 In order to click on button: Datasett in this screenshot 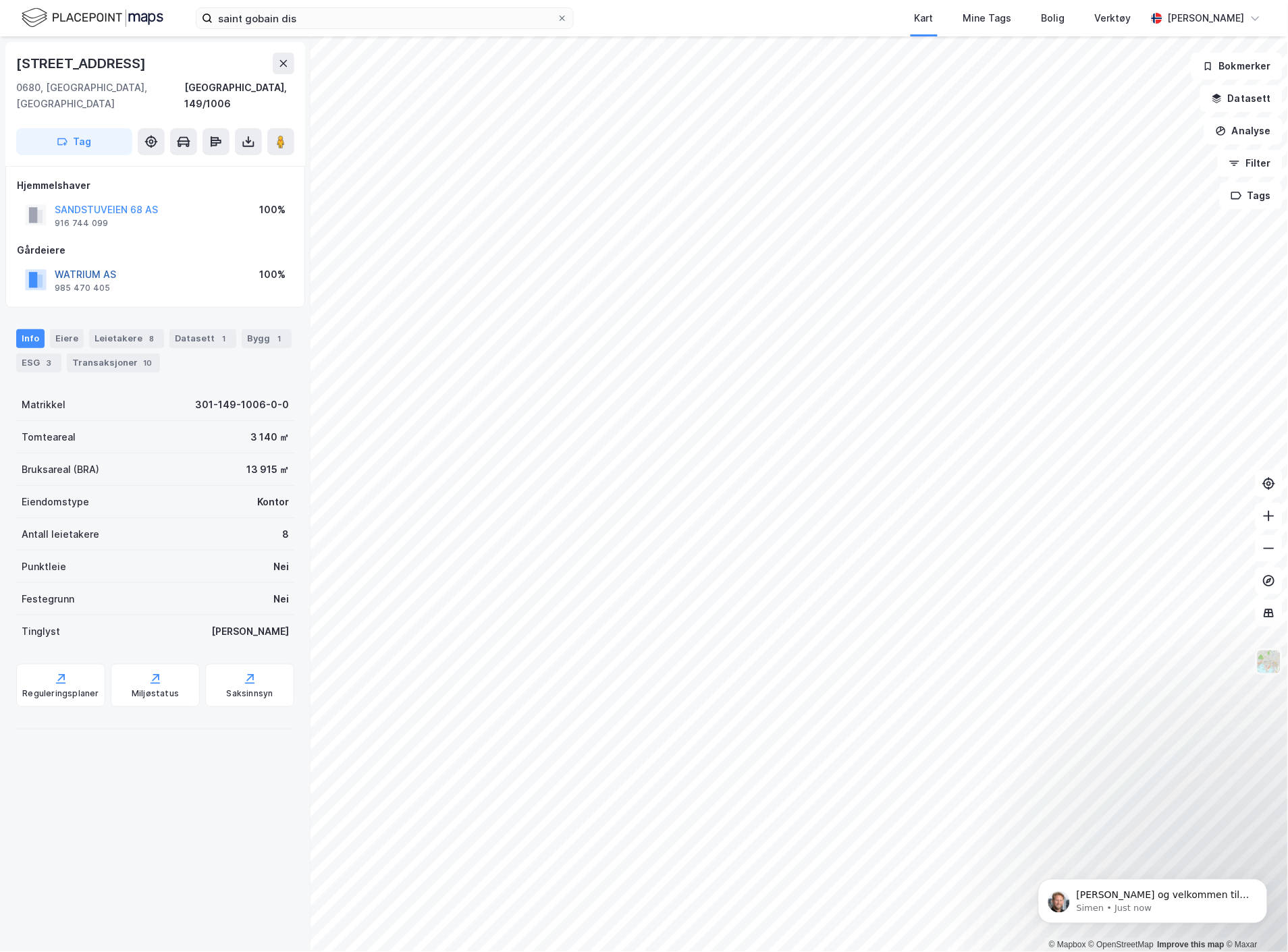, I will do `click(1241, 98)`.